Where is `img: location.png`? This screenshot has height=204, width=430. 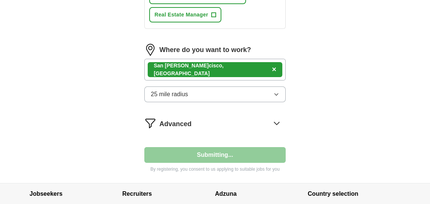 img: location.png is located at coordinates (150, 50).